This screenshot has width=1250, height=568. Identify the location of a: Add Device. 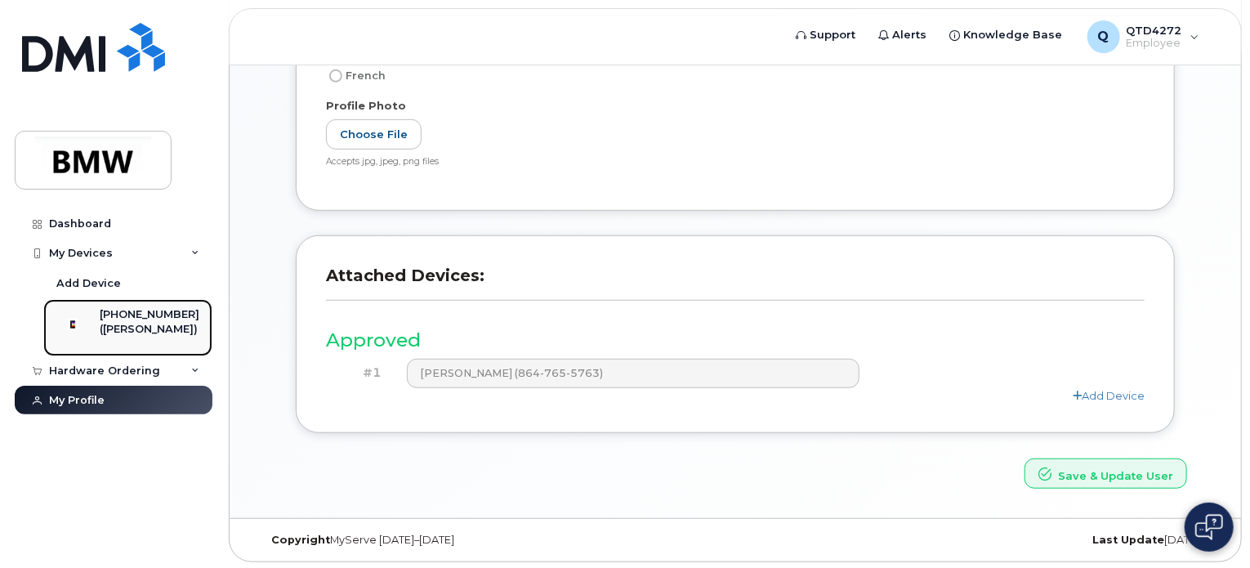
(1109, 395).